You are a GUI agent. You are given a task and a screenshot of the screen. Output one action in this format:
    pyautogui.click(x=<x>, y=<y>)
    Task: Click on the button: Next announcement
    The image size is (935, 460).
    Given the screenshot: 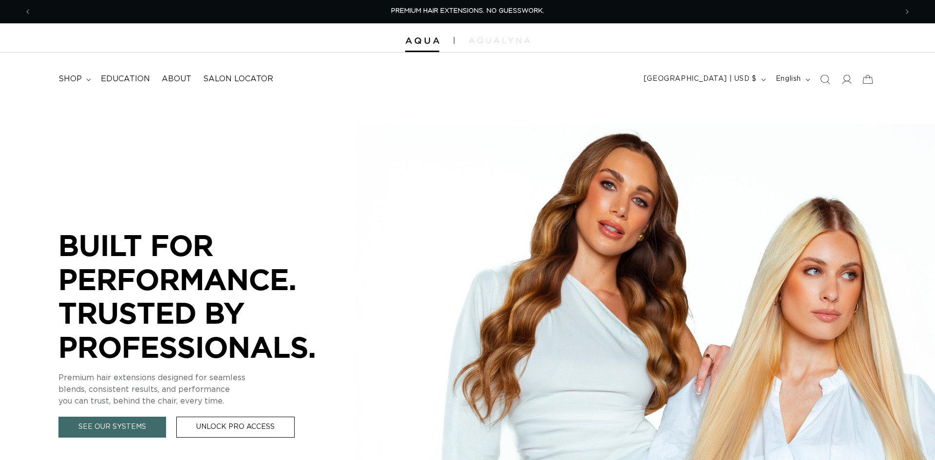 What is the action you would take?
    pyautogui.click(x=907, y=12)
    